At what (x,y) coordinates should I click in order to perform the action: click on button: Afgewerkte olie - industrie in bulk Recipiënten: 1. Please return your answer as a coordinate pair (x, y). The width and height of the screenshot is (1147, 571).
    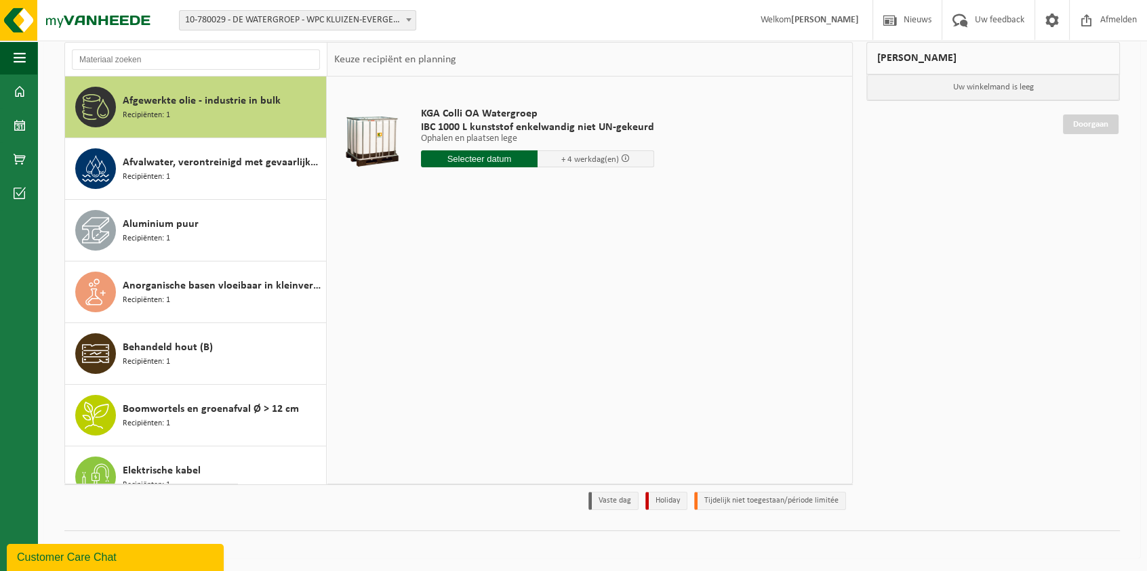
    Looking at the image, I should click on (196, 107).